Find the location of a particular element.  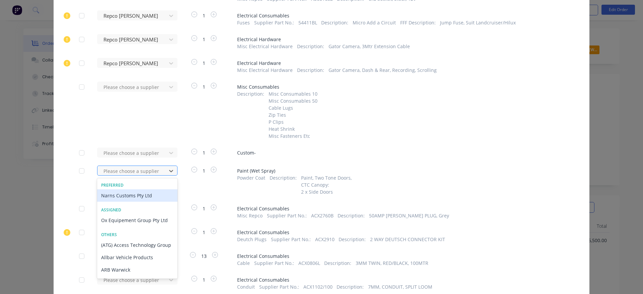

div: Allbar Vehicle Products is located at coordinates (137, 258).